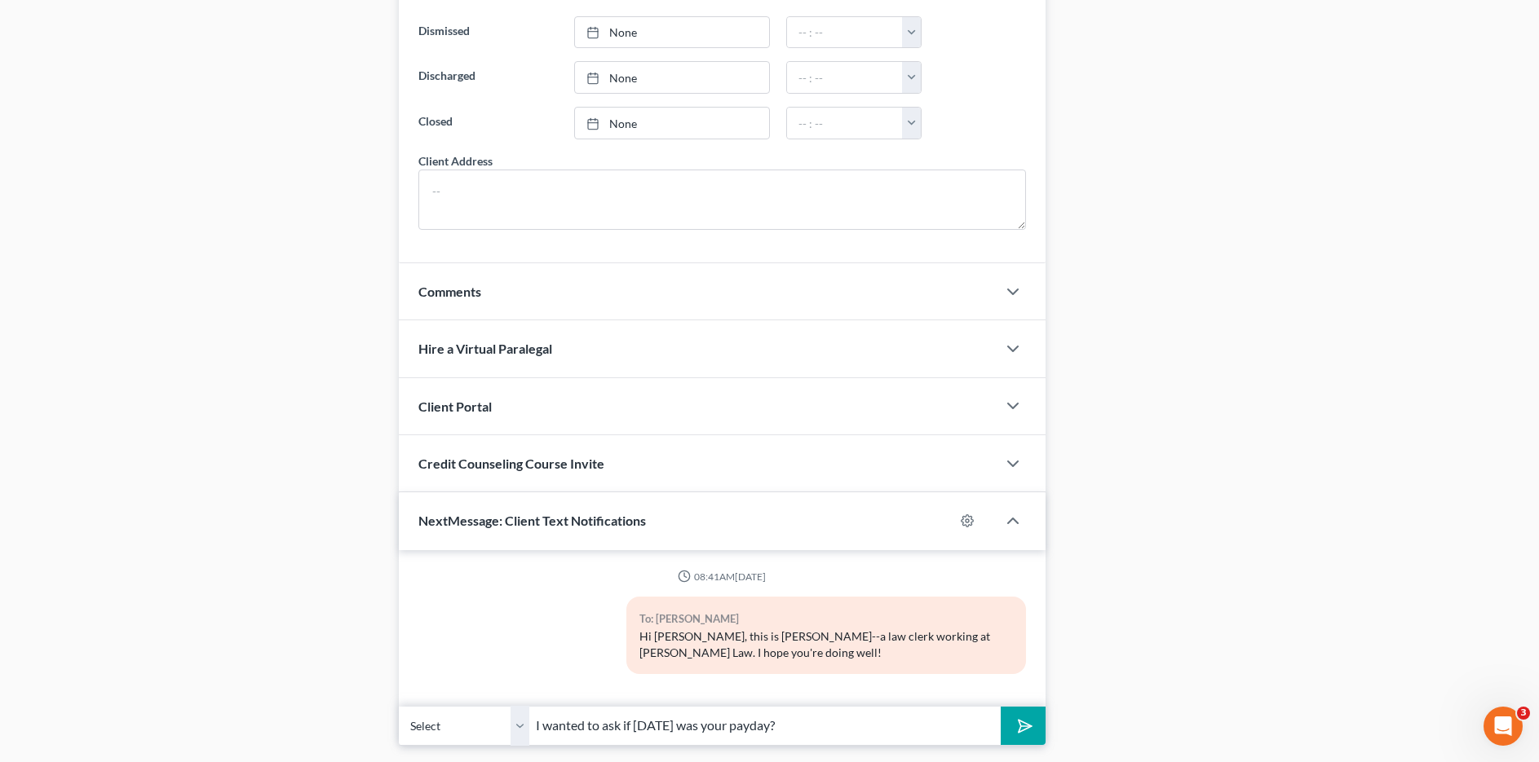  What do you see at coordinates (455, 406) in the screenshot?
I see `span: Client Portal` at bounding box center [455, 406].